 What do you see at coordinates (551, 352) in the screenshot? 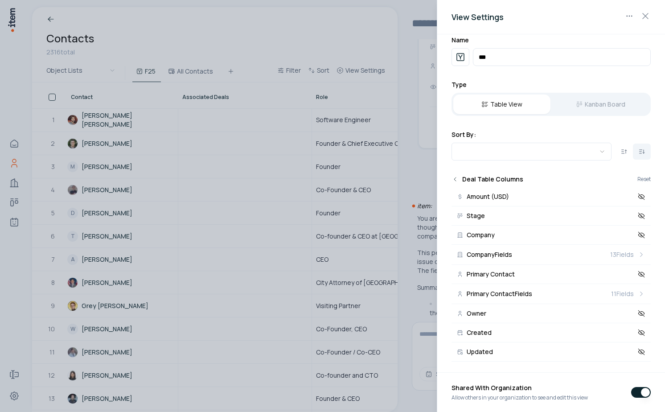
I see `button: Updated` at bounding box center [551, 352].